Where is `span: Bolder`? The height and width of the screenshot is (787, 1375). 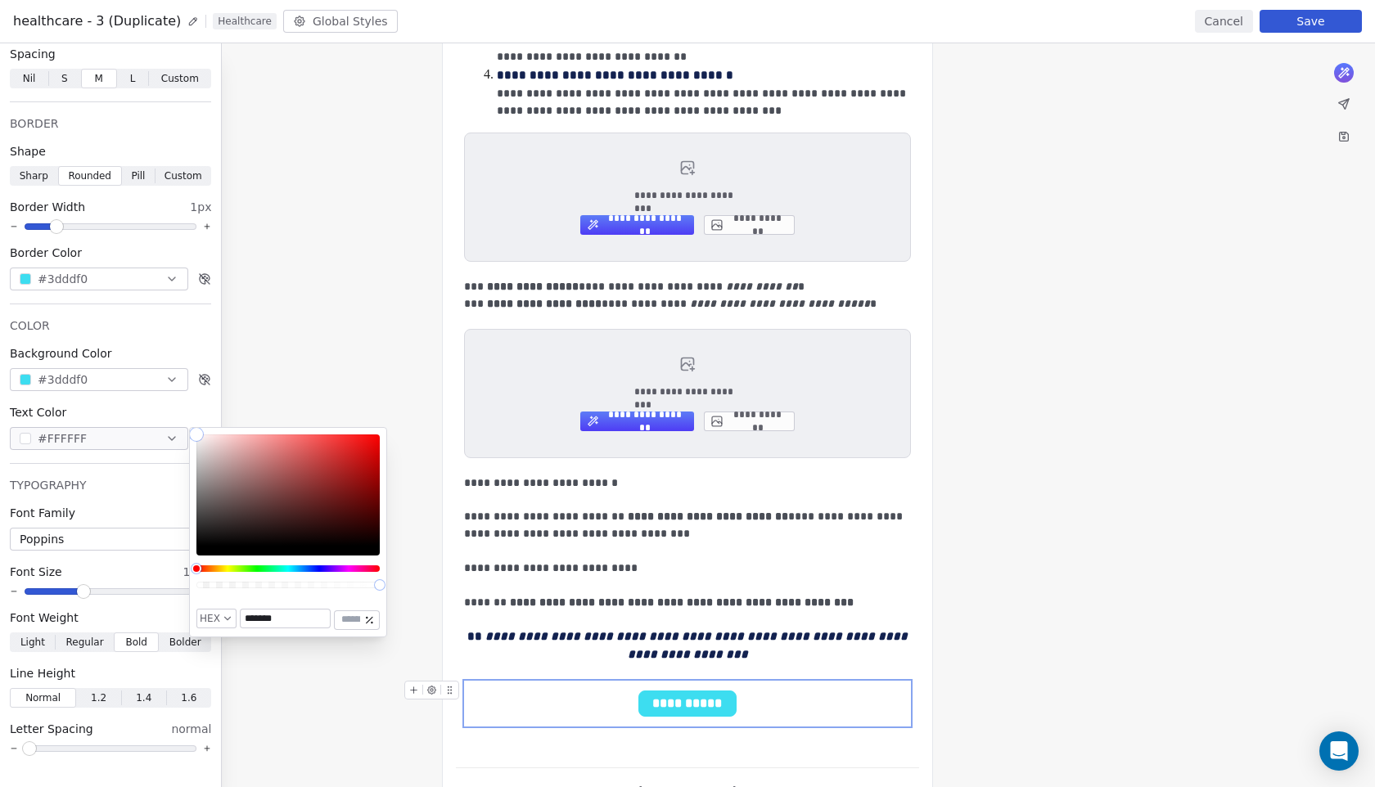 span: Bolder is located at coordinates (185, 642).